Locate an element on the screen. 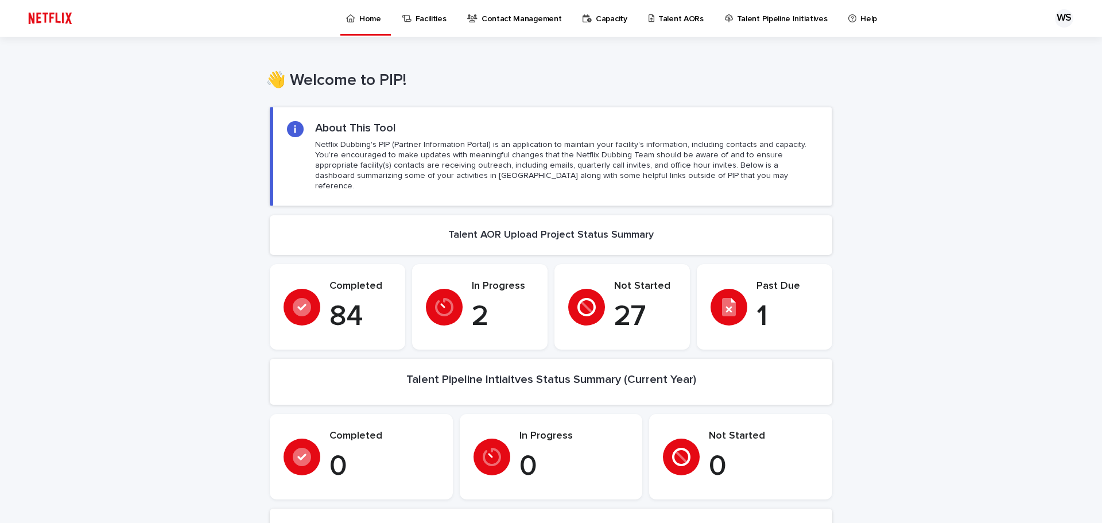 Image resolution: width=1102 pixels, height=523 pixels. h2: Talent AOR Upload Project Status Summary is located at coordinates (551, 235).